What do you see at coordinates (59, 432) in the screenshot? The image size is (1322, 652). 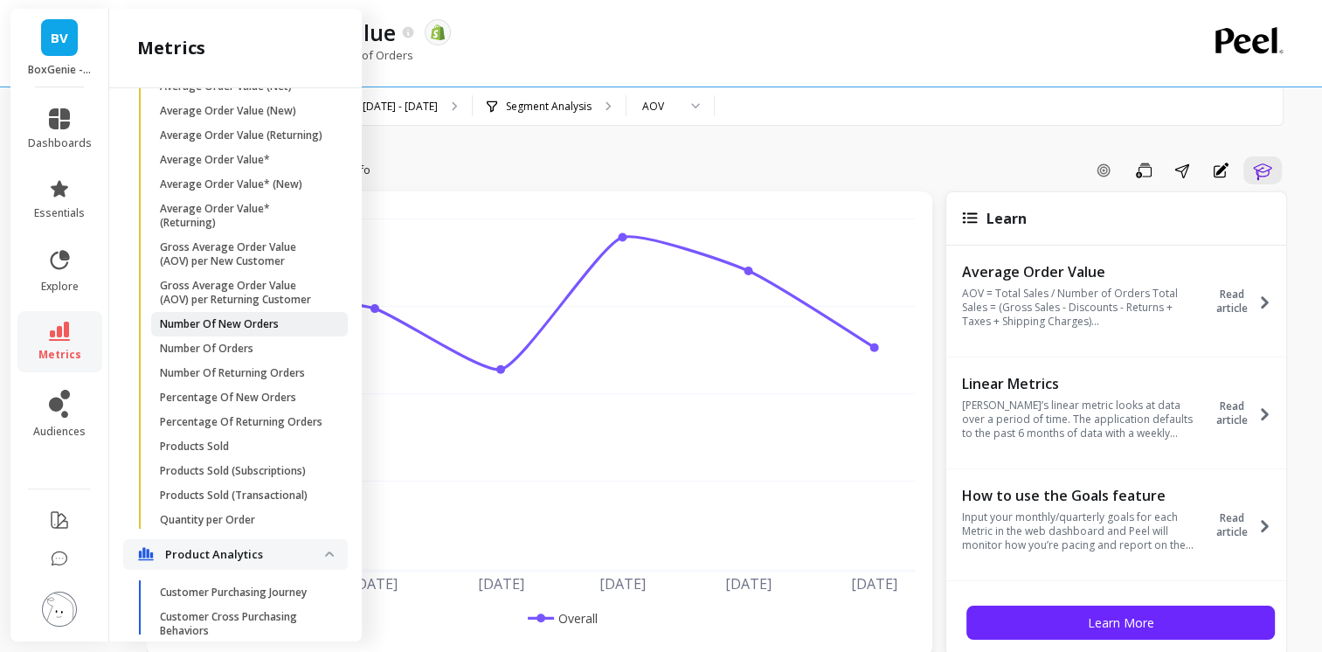 I see `span: audiences` at bounding box center [59, 432].